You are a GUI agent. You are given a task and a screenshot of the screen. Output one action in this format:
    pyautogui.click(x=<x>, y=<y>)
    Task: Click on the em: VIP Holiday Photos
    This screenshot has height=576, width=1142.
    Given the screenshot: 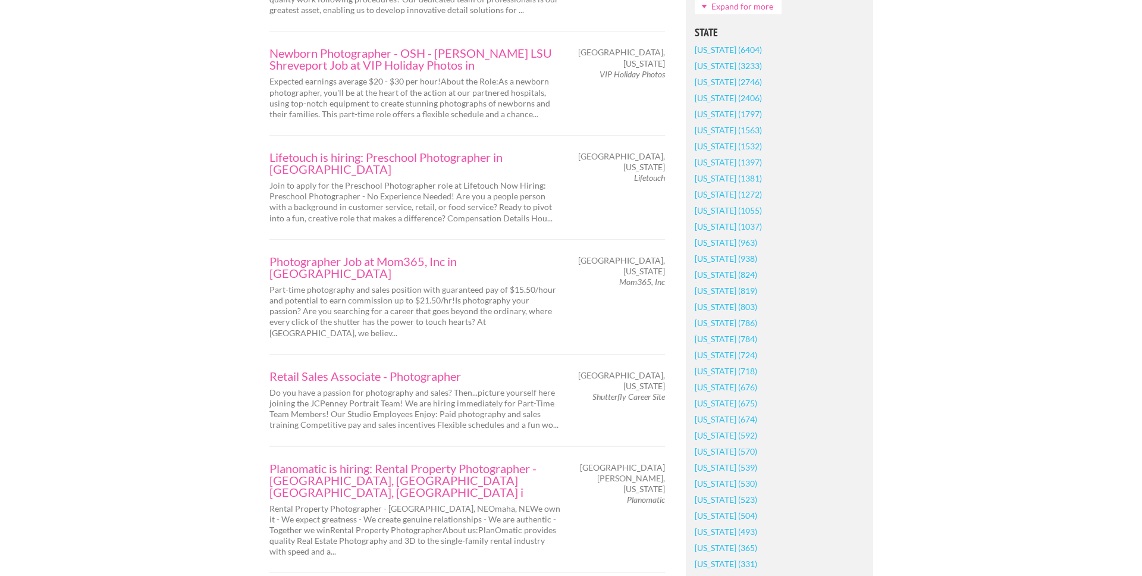 What is the action you would take?
    pyautogui.click(x=632, y=74)
    